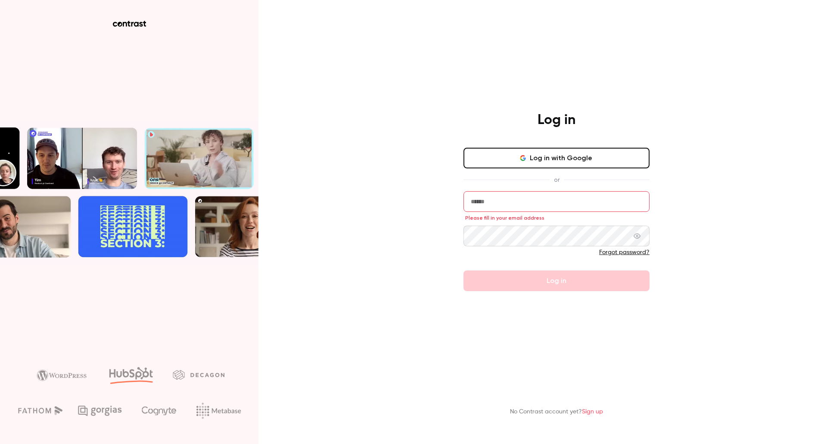 This screenshot has width=827, height=444. Describe the element at coordinates (624, 252) in the screenshot. I see `a: Forgot password?` at that location.